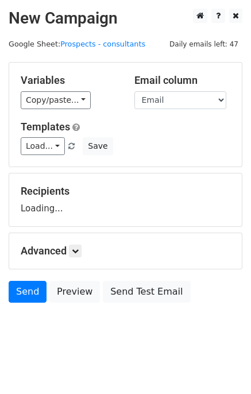  What do you see at coordinates (77, 44) in the screenshot?
I see `small: Google Sheet:` at bounding box center [77, 44].